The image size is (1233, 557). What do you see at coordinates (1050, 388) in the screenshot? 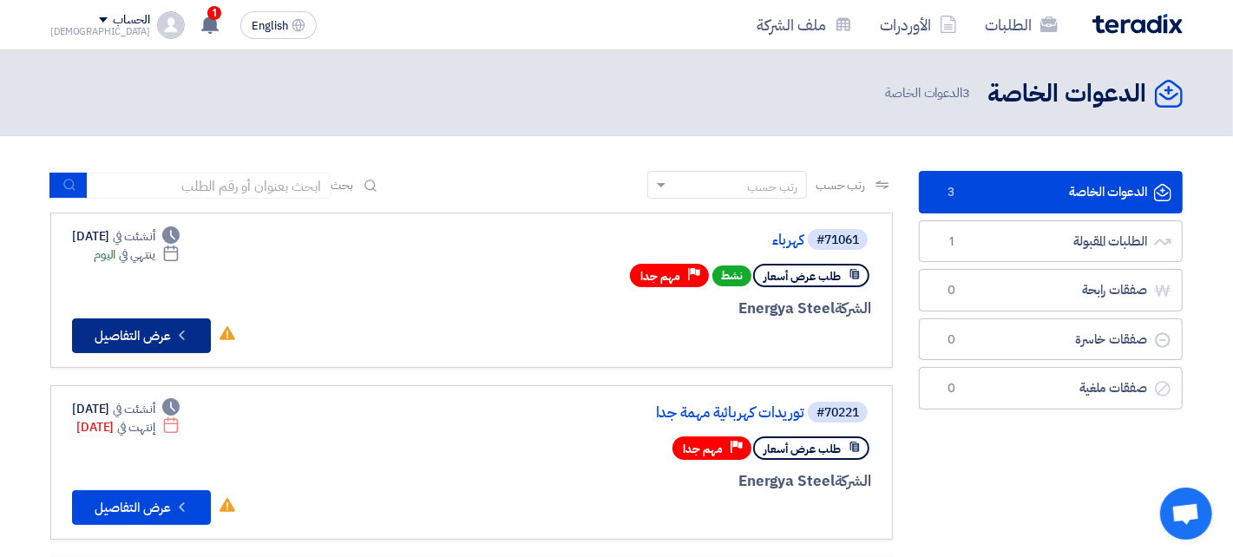
I see `a: صفقات ملغية0` at bounding box center [1050, 388].